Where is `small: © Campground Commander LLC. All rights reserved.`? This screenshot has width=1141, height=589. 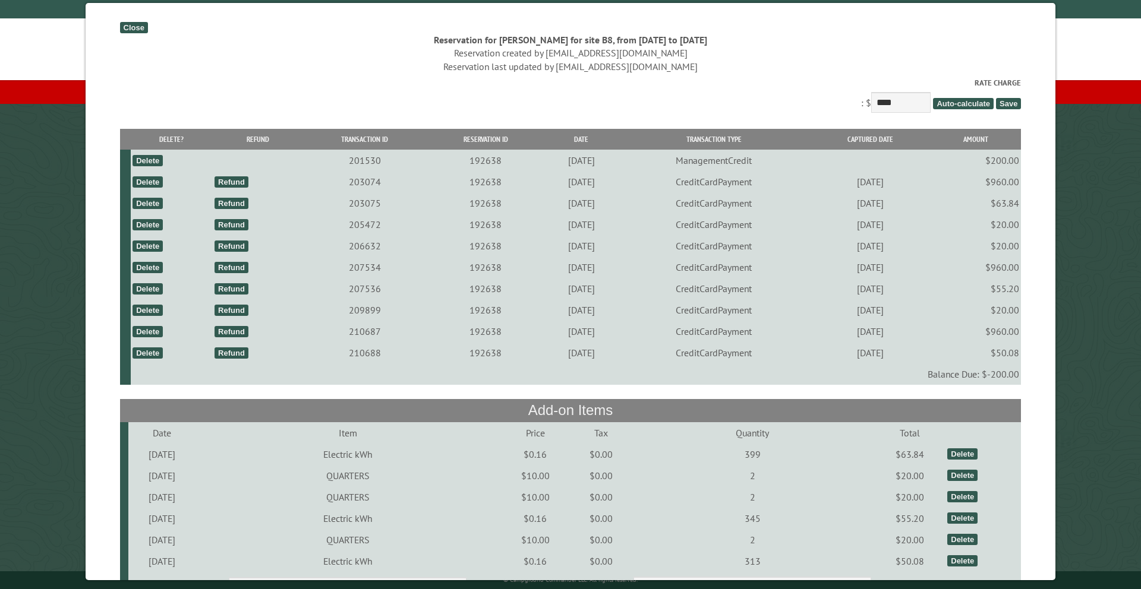 small: © Campground Commander LLC. All rights reserved. is located at coordinates (570, 580).